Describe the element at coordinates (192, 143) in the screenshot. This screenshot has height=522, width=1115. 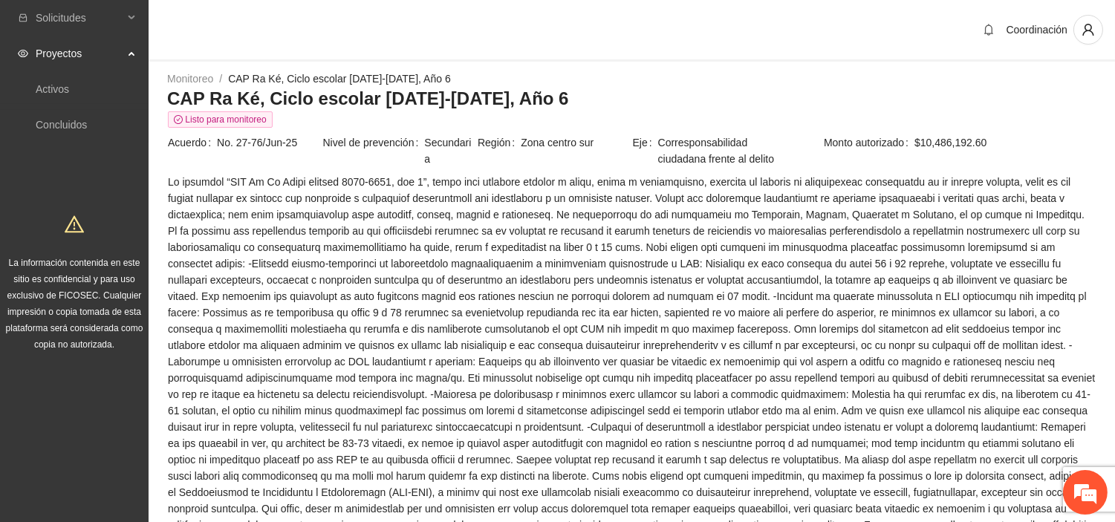
I see `span: Acuerdo` at that location.